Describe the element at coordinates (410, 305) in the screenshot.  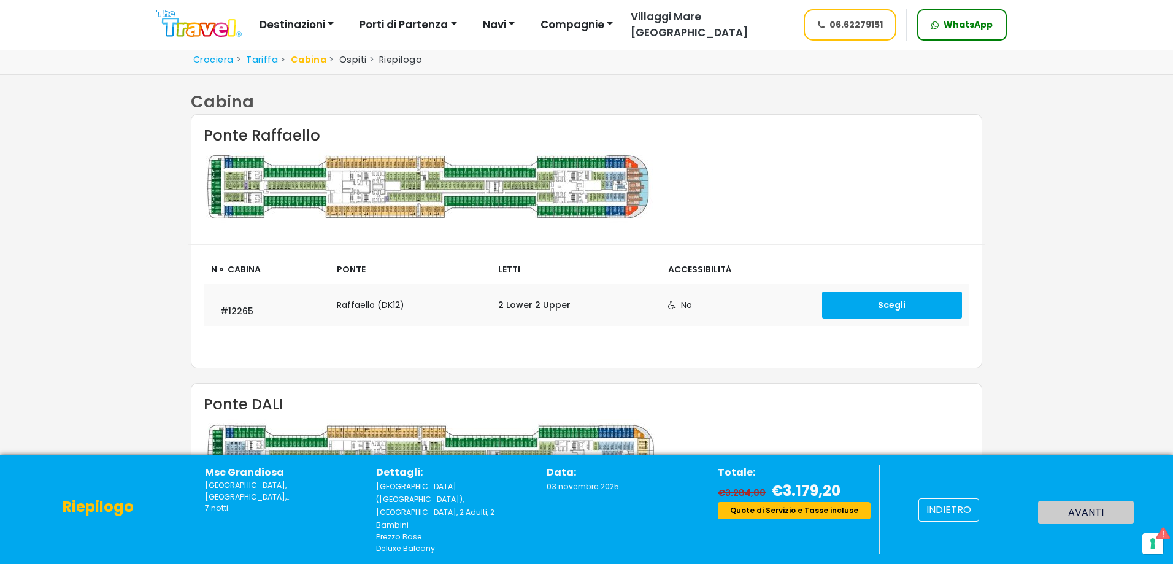
I see `td: Raffaello (DK12)` at that location.